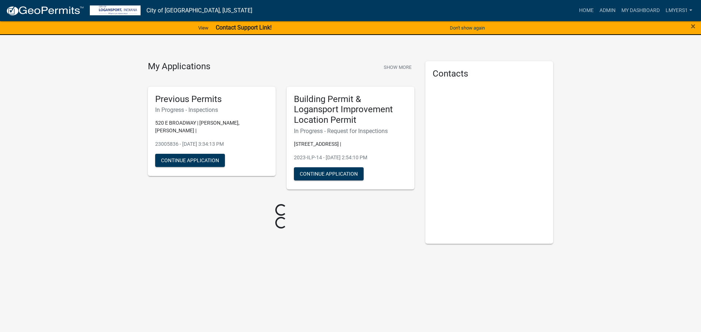 Image resolution: width=701 pixels, height=332 pixels. What do you see at coordinates (212, 99) in the screenshot?
I see `h5: Previous Permits` at bounding box center [212, 99].